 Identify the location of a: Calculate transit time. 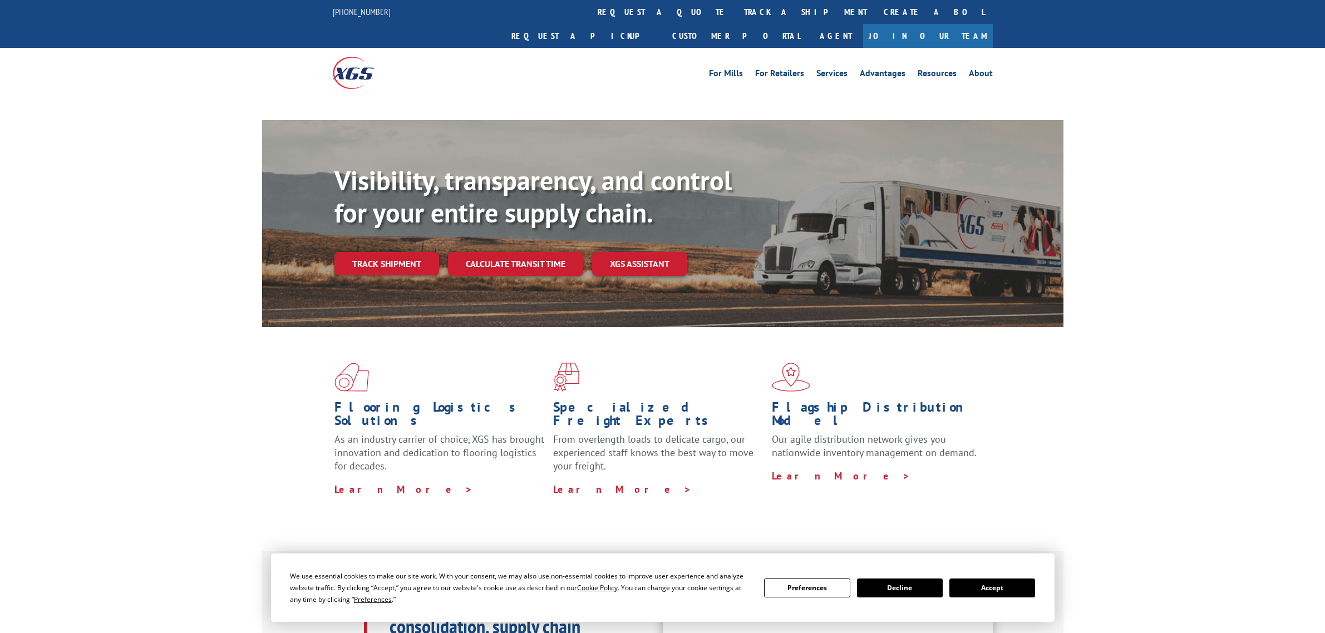
(515, 264).